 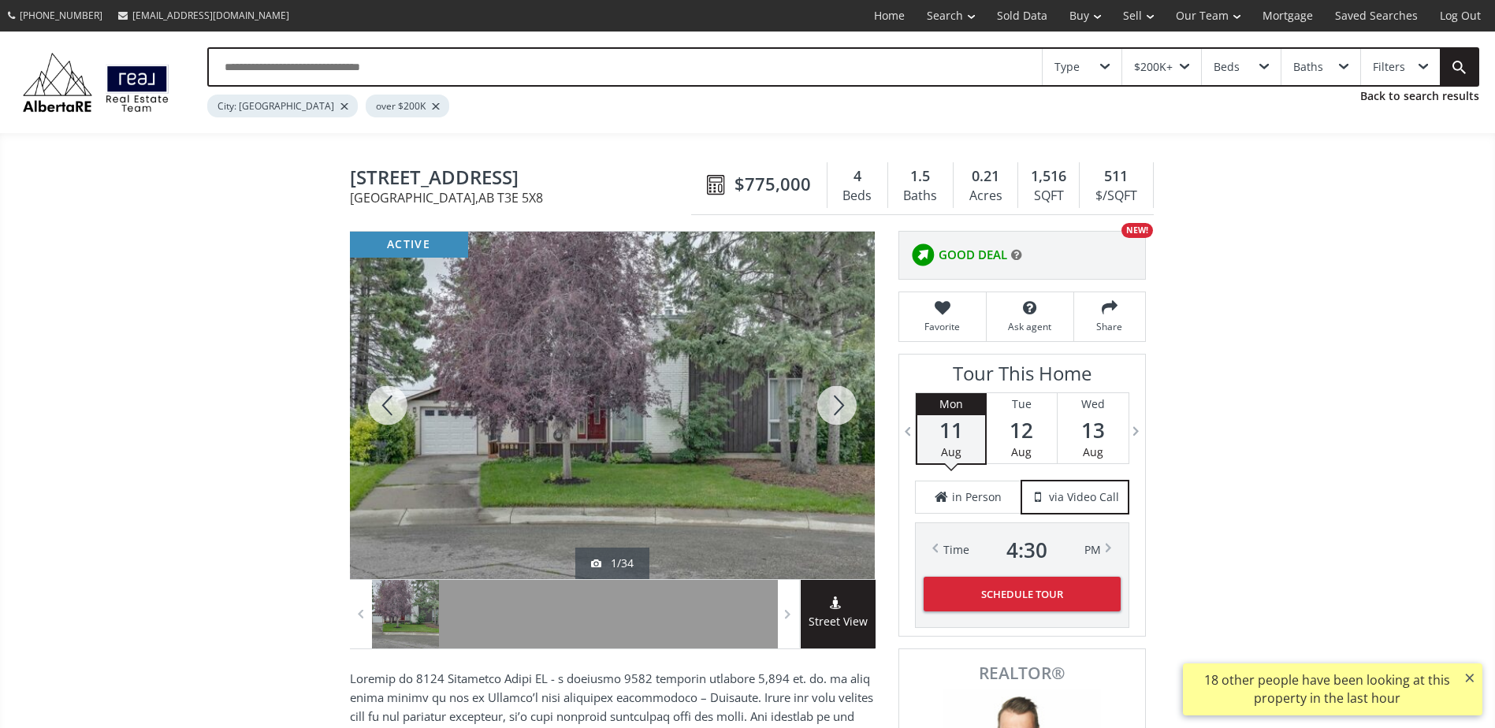 What do you see at coordinates (612, 564) in the screenshot?
I see `div: 1/34` at bounding box center [612, 564].